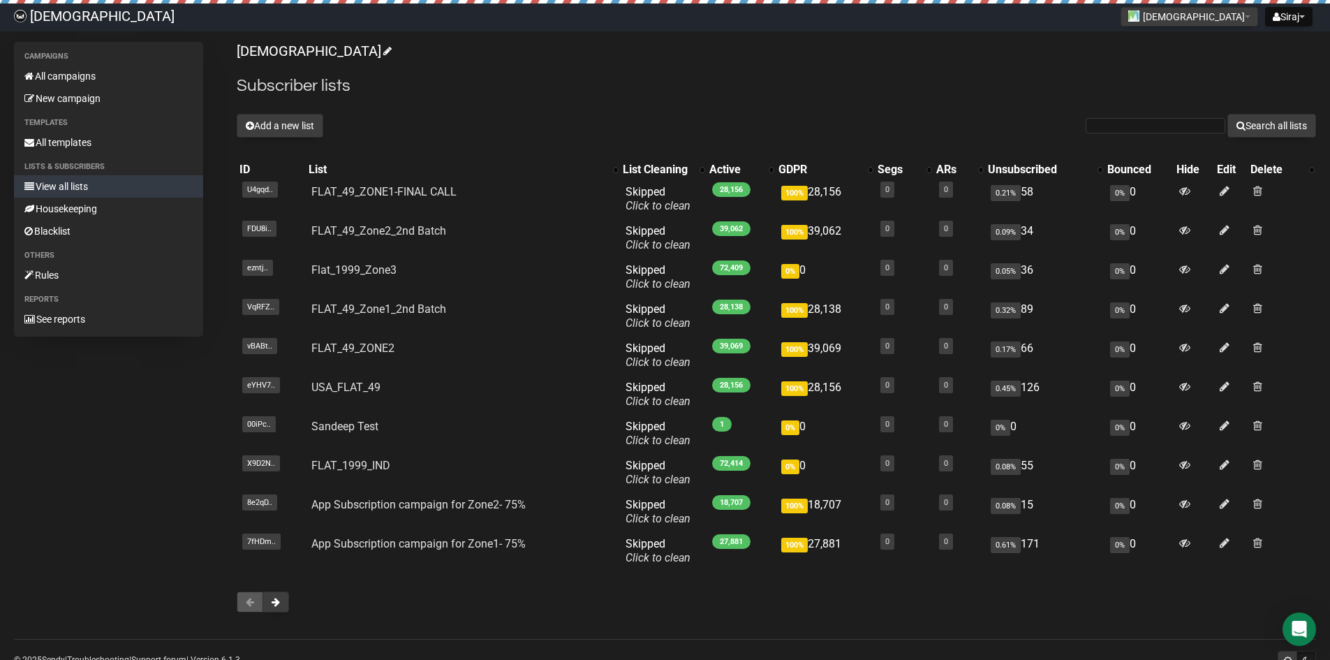  Describe the element at coordinates (1193, 170) in the screenshot. I see `th: Hide: No sort applied, sorting is disabled` at that location.